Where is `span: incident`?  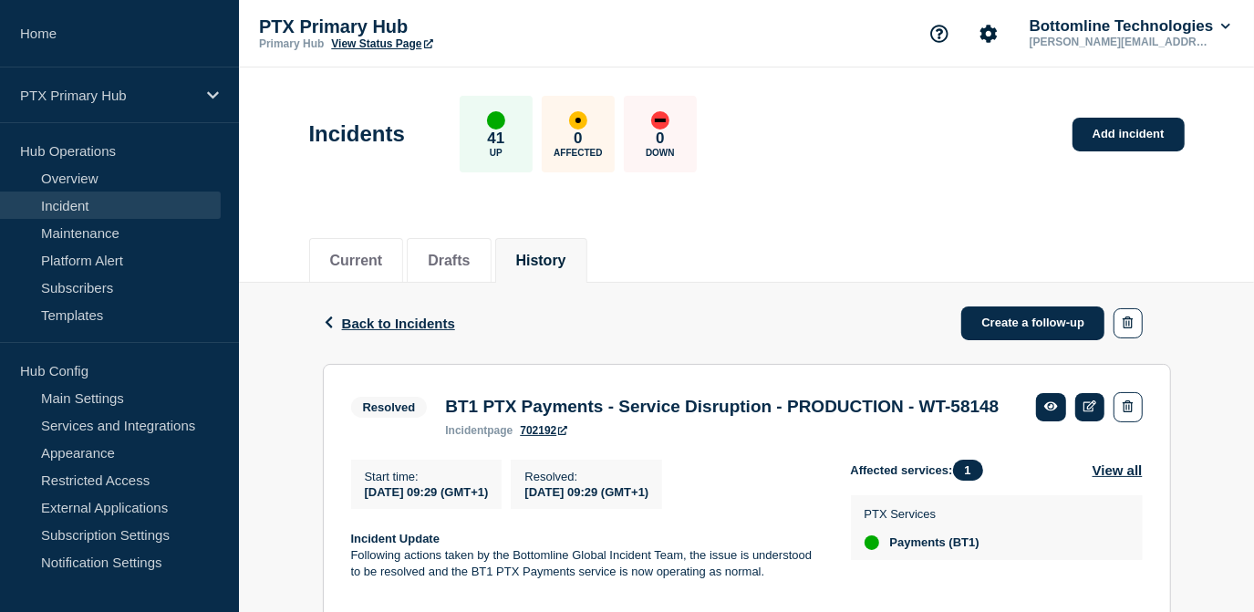 span: incident is located at coordinates (466, 431).